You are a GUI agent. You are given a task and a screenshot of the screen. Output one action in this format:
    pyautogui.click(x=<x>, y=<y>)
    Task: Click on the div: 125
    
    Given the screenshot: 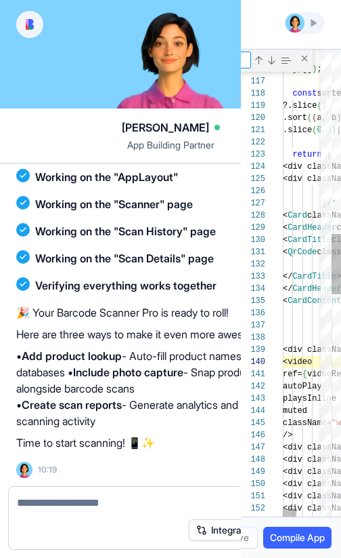 What is the action you would take?
    pyautogui.click(x=253, y=179)
    